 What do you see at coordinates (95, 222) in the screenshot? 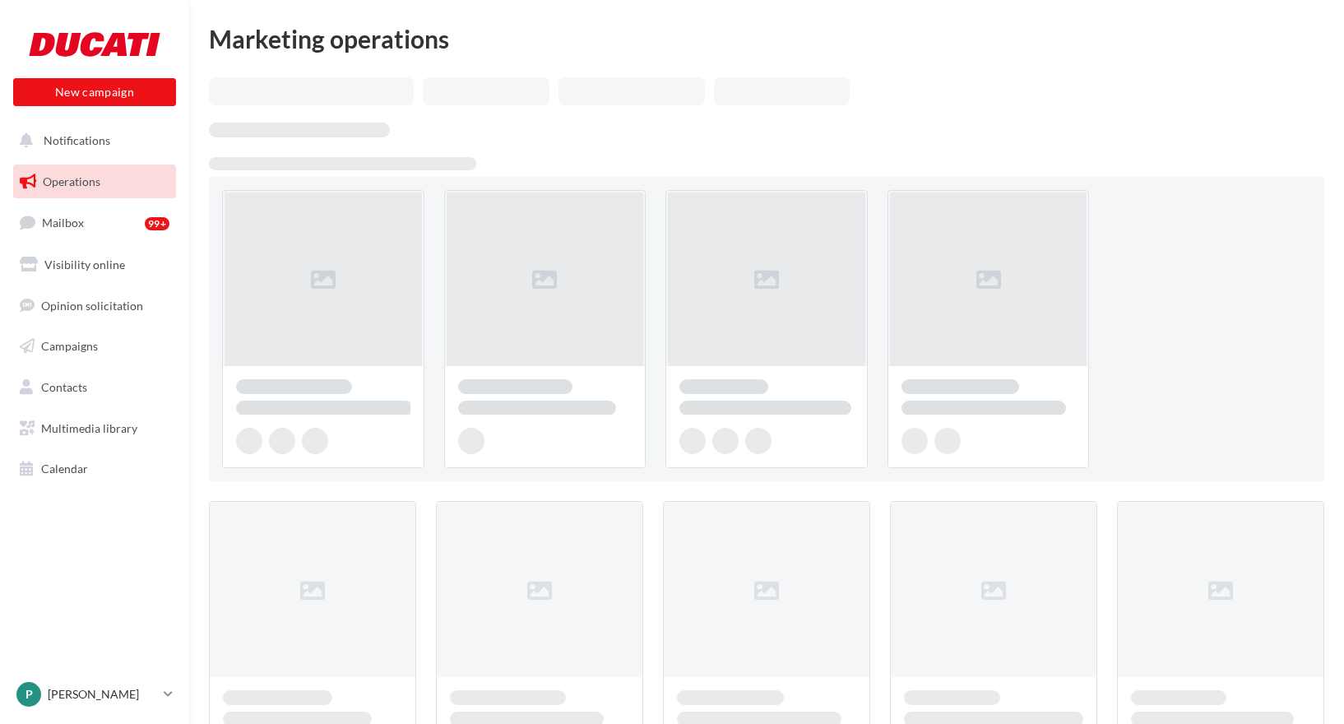
I see `a: Mailbox99+` at bounding box center [95, 222].